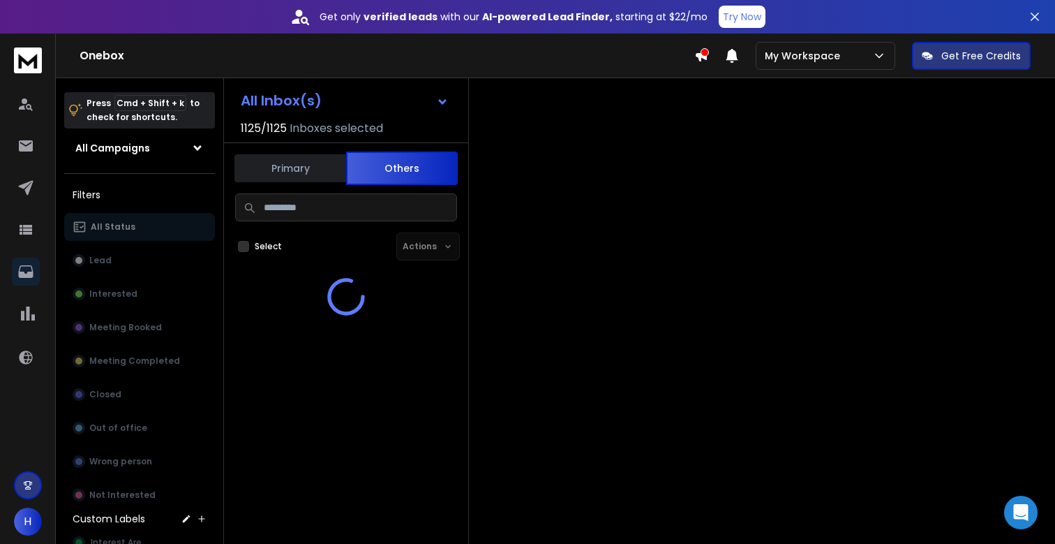 The height and width of the screenshot is (544, 1055). Describe the element at coordinates (150, 103) in the screenshot. I see `span: Cmd + Shift + k` at that location.